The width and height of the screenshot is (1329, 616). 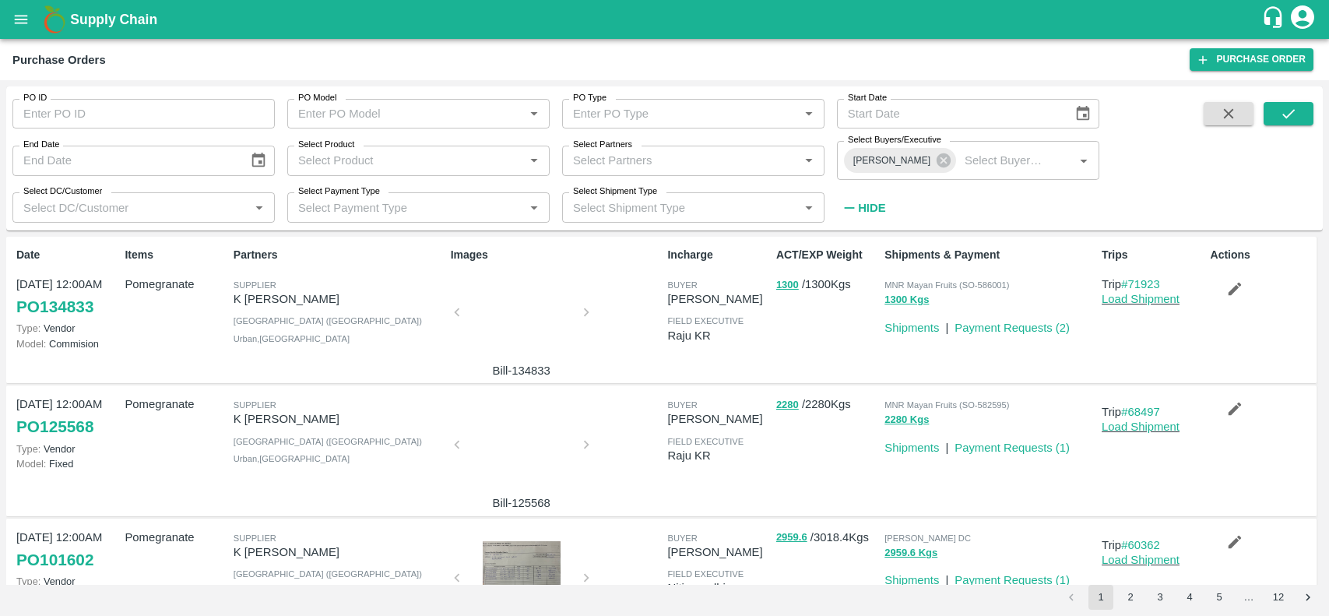 I want to click on input: End Date, so click(x=125, y=160).